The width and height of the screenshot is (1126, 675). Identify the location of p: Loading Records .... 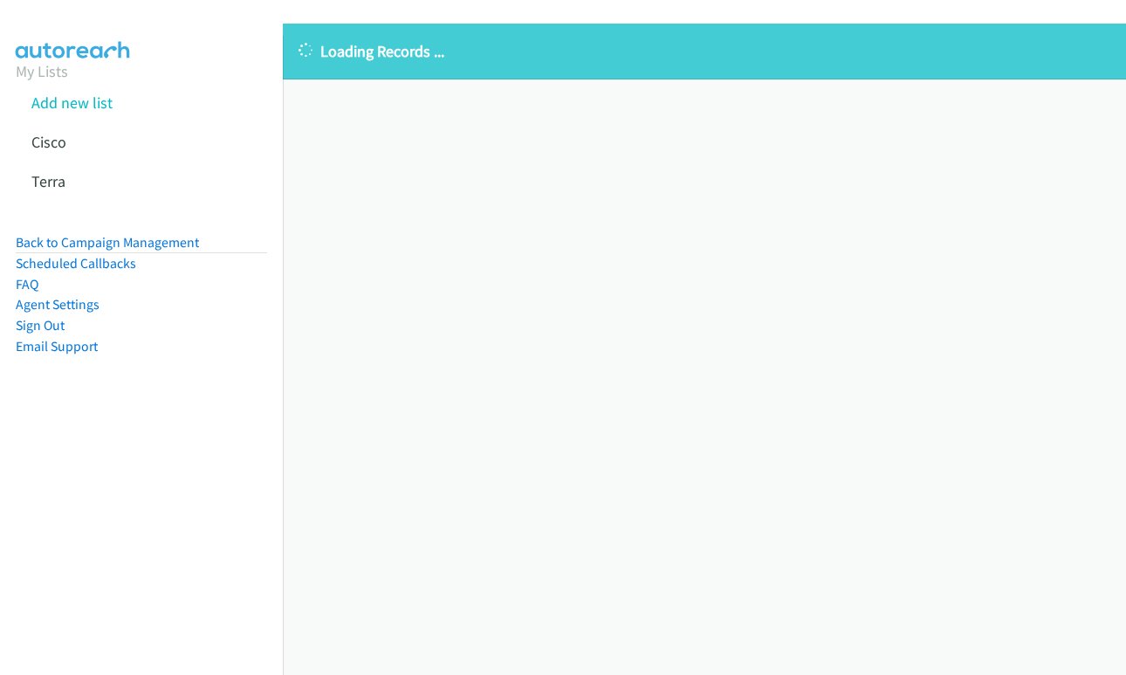
(705, 51).